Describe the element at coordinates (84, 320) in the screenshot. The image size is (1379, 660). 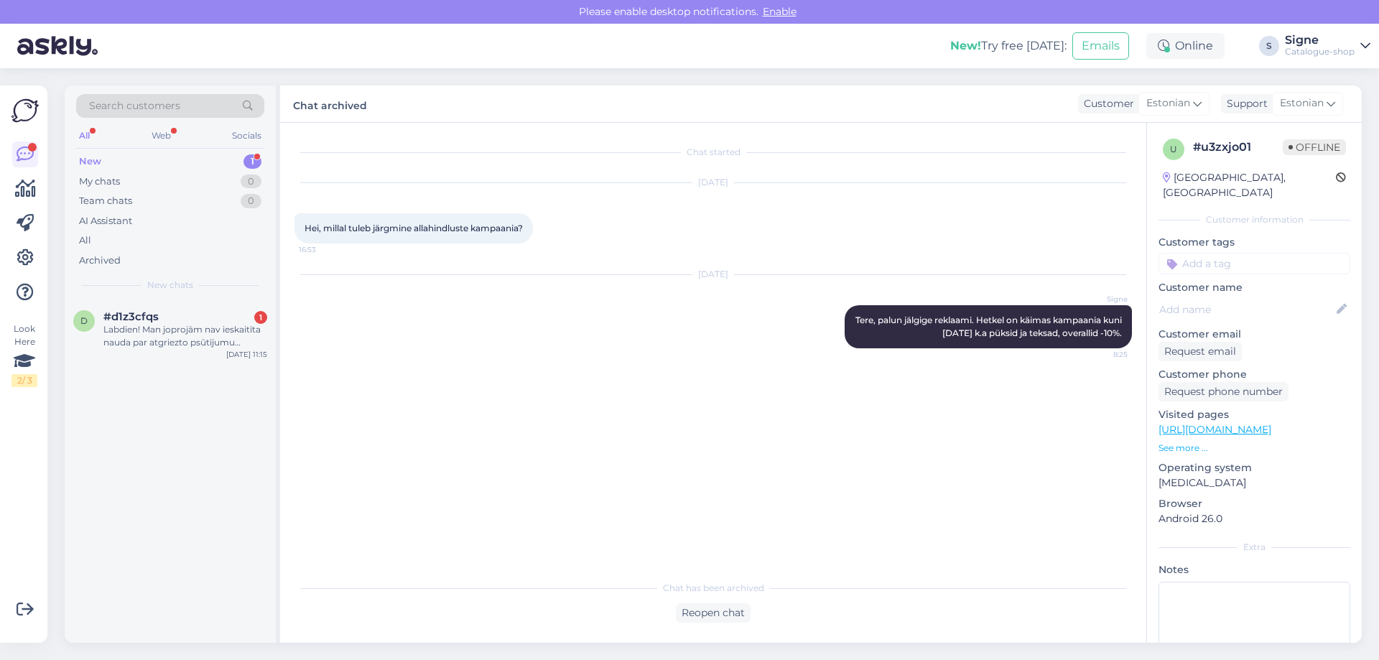
I see `span: d` at that location.